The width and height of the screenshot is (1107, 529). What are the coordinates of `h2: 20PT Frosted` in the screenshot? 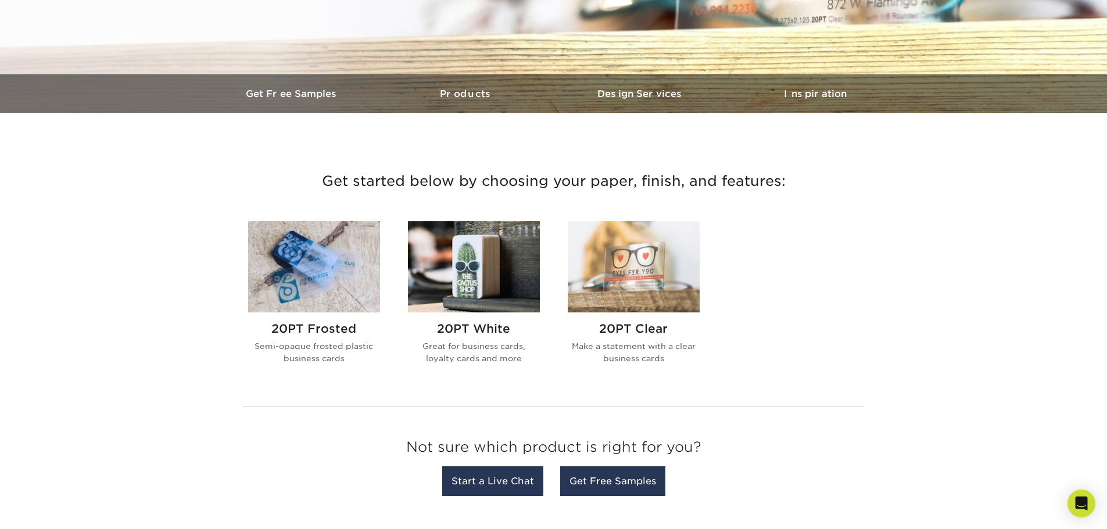 It's located at (314, 329).